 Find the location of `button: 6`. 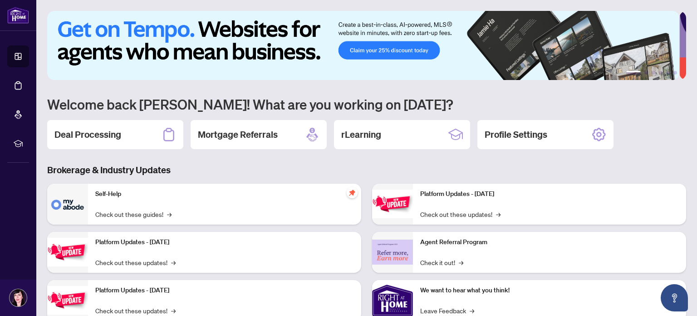

button: 6 is located at coordinates (676, 73).